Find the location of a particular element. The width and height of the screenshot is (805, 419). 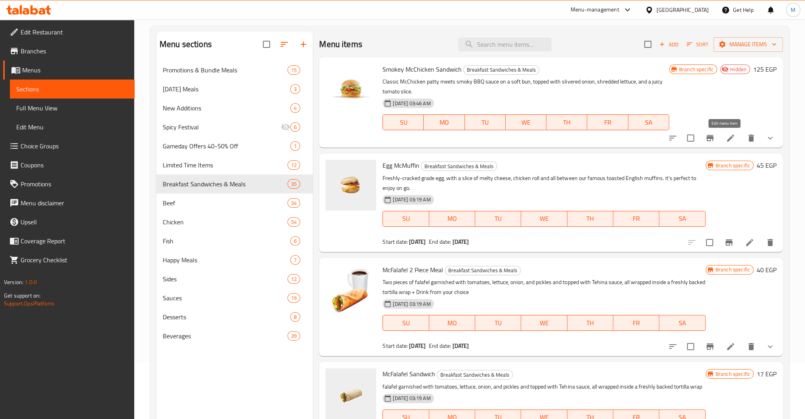

span: Sort items is located at coordinates (697, 44).